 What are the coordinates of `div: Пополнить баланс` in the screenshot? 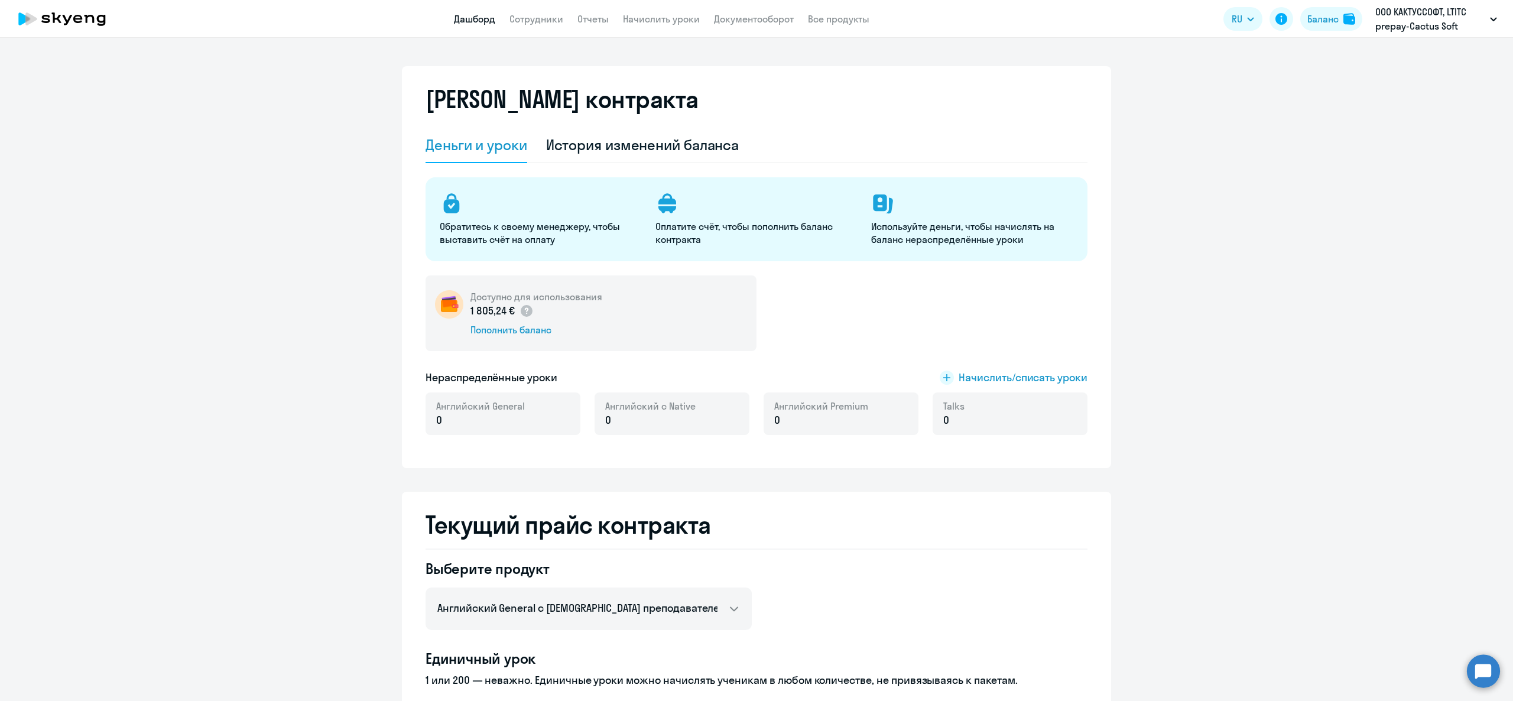 It's located at (536, 330).